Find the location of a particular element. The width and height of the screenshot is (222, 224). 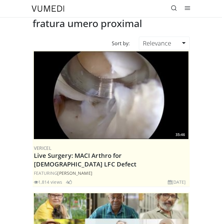

a: Vericel is located at coordinates (43, 148).